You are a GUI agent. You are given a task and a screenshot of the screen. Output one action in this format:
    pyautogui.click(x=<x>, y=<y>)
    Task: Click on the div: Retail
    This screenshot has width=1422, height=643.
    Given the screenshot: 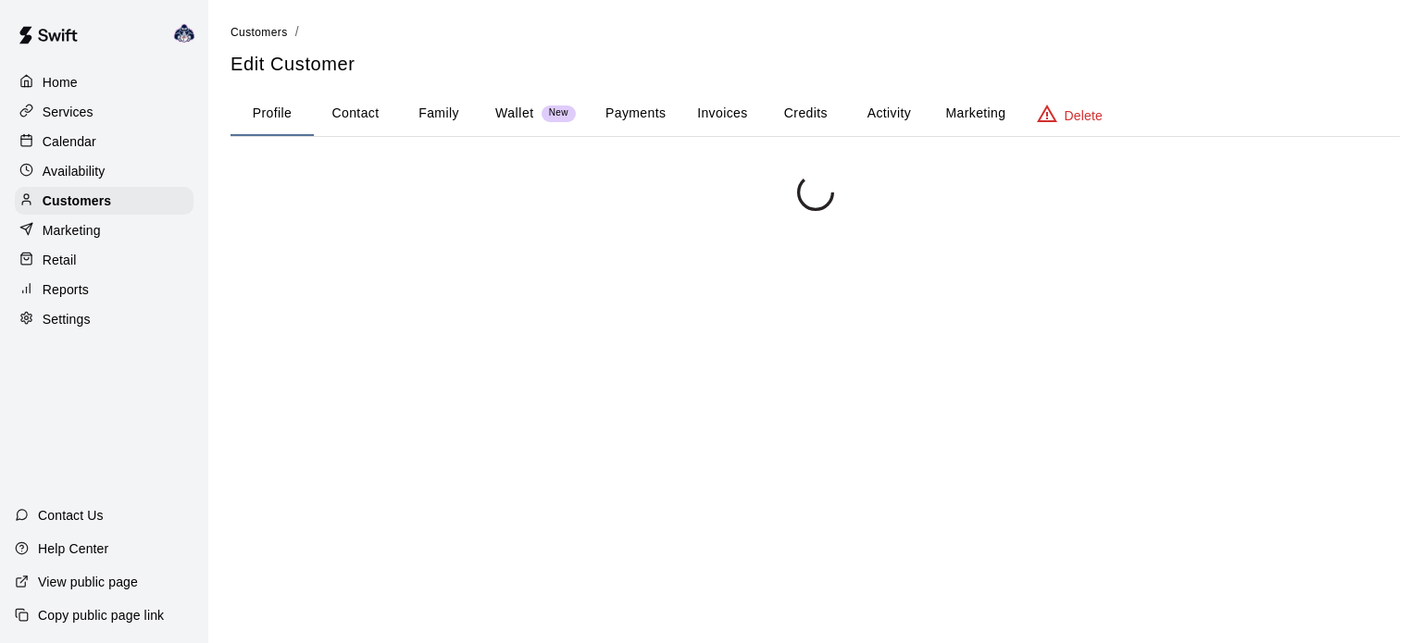 What is the action you would take?
    pyautogui.click(x=104, y=260)
    